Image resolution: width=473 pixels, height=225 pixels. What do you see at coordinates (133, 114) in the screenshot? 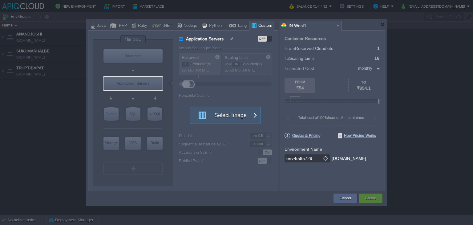
I see `div: SQL Databases` at bounding box center [133, 114].